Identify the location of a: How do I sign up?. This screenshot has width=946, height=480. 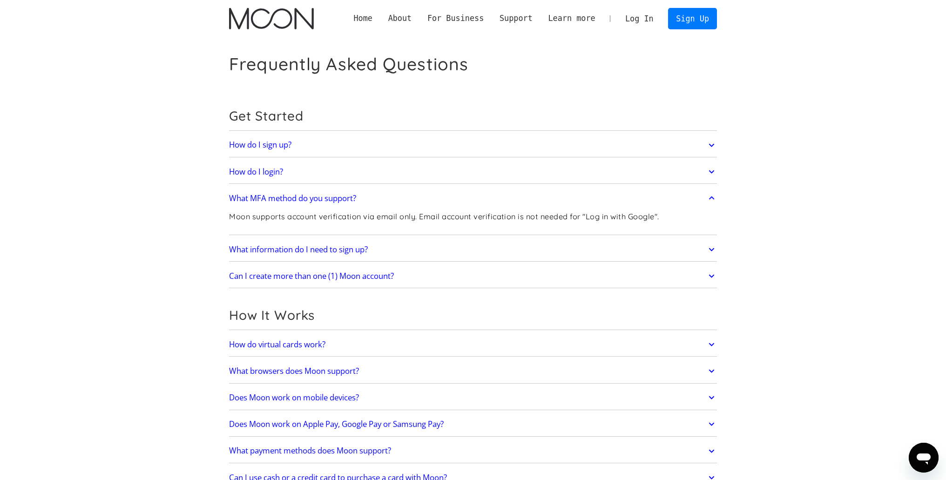
(473, 145).